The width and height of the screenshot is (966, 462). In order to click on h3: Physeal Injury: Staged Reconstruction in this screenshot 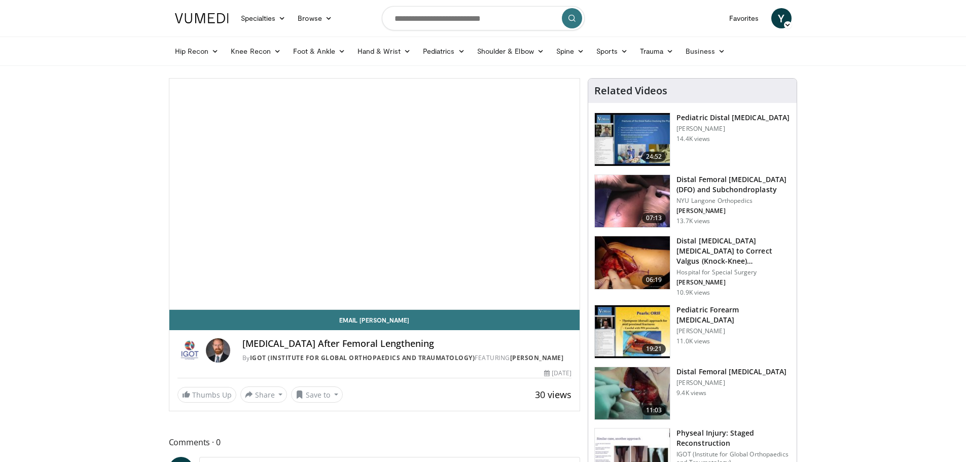, I will do `click(733, 438)`.